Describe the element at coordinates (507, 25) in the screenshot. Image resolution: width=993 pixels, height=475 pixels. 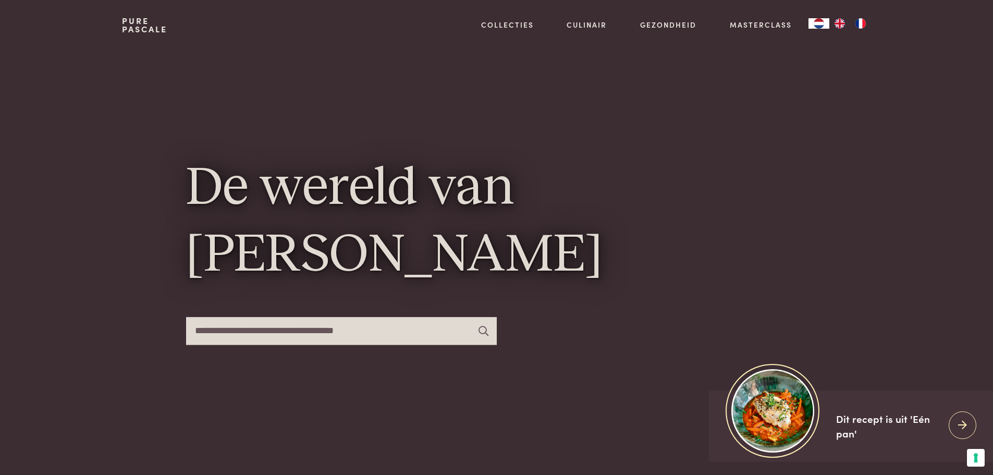
I see `a: Collecties` at that location.